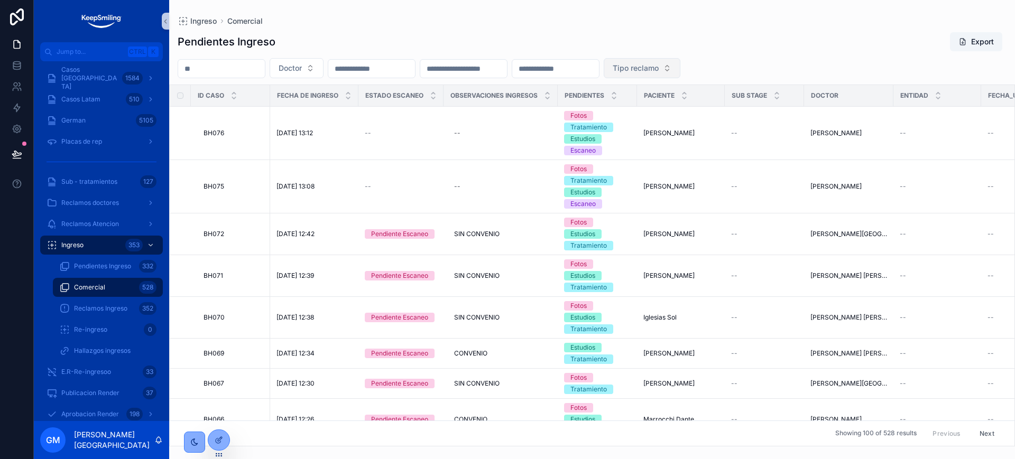 The image size is (1015, 459). Describe the element at coordinates (134, 245) in the screenshot. I see `div: 353` at that location.